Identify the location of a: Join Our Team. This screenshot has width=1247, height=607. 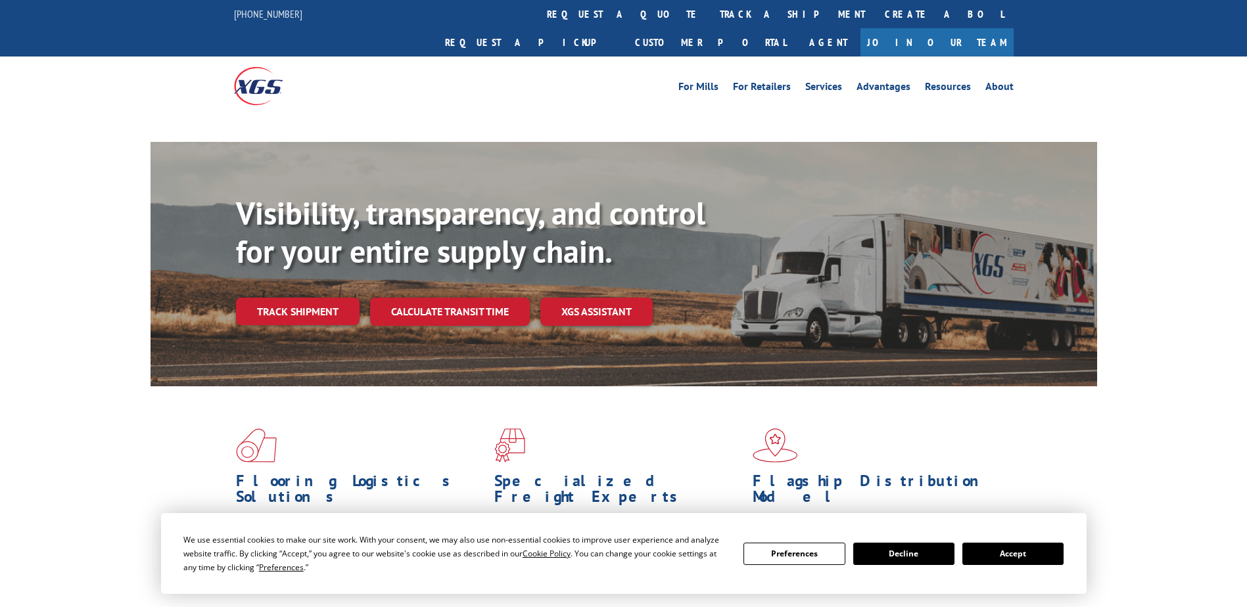
(937, 42).